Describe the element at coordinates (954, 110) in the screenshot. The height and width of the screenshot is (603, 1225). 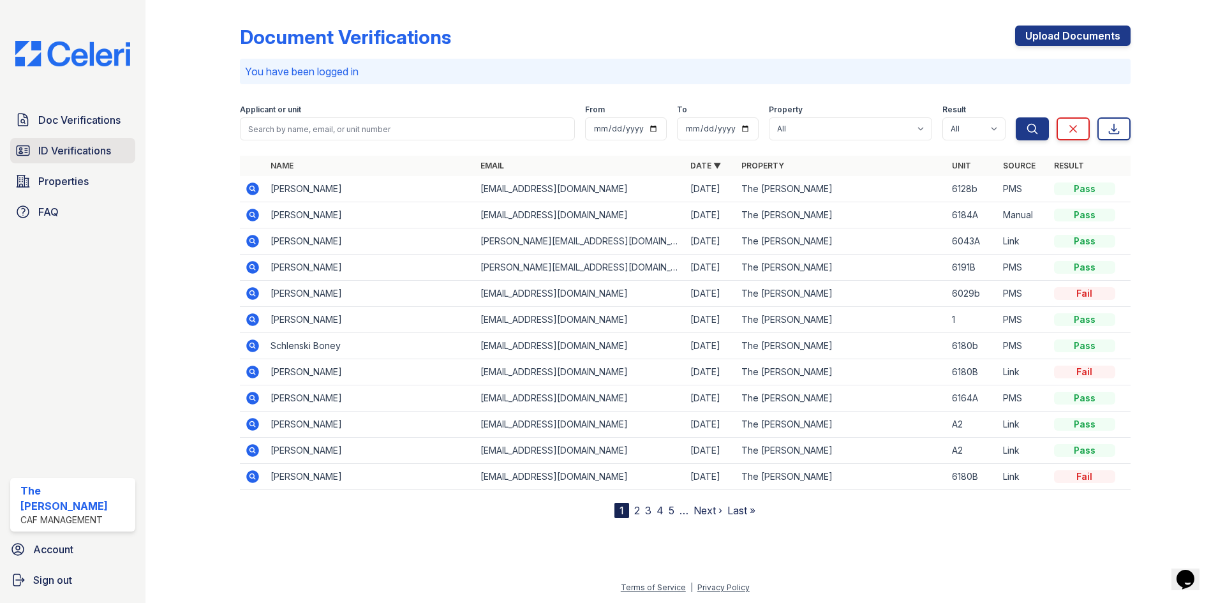
I see `label: Result` at that location.